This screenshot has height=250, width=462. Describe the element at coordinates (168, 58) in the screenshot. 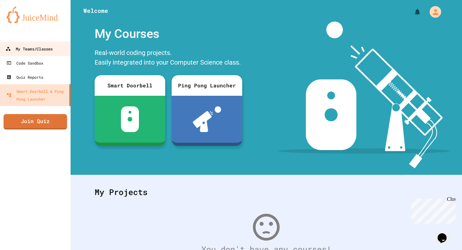

I see `div: Real-world coding projects. Easily integrated into your Computer Science class.` at that location.